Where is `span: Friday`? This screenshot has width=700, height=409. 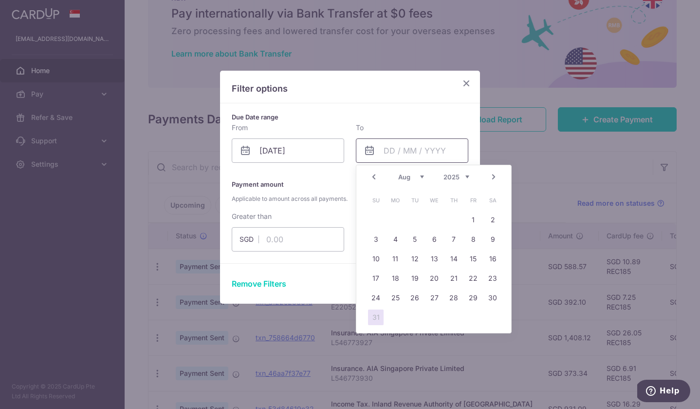 span: Friday is located at coordinates (473, 200).